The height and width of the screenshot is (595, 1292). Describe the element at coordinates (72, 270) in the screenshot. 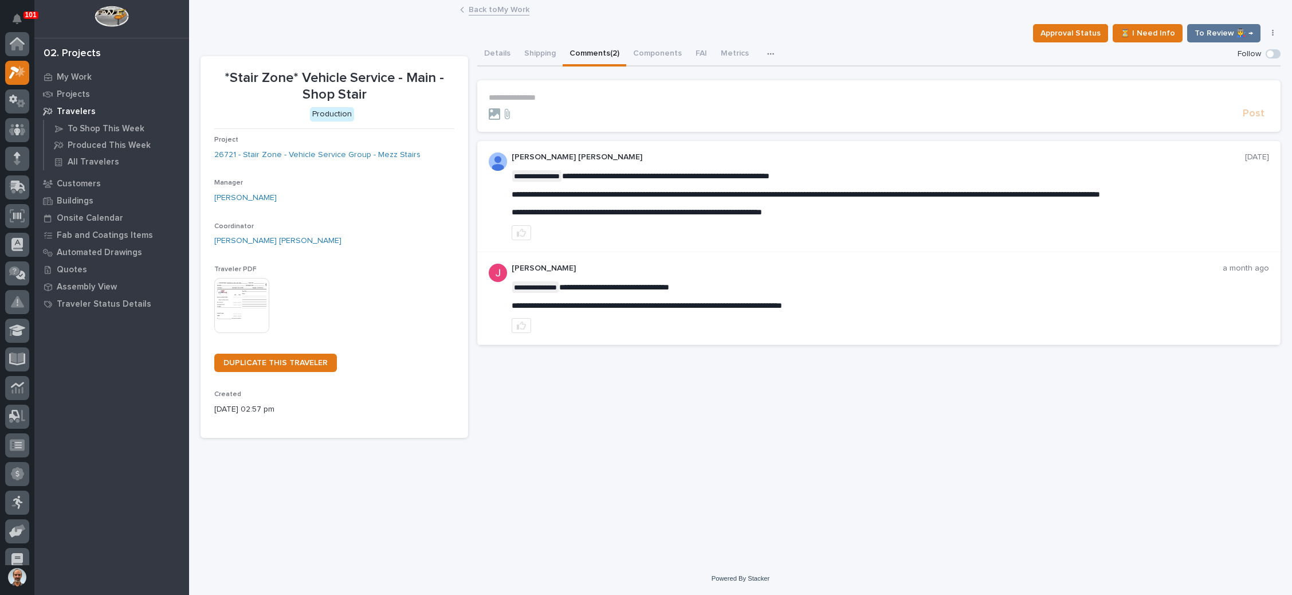

I see `p: Quotes` at that location.